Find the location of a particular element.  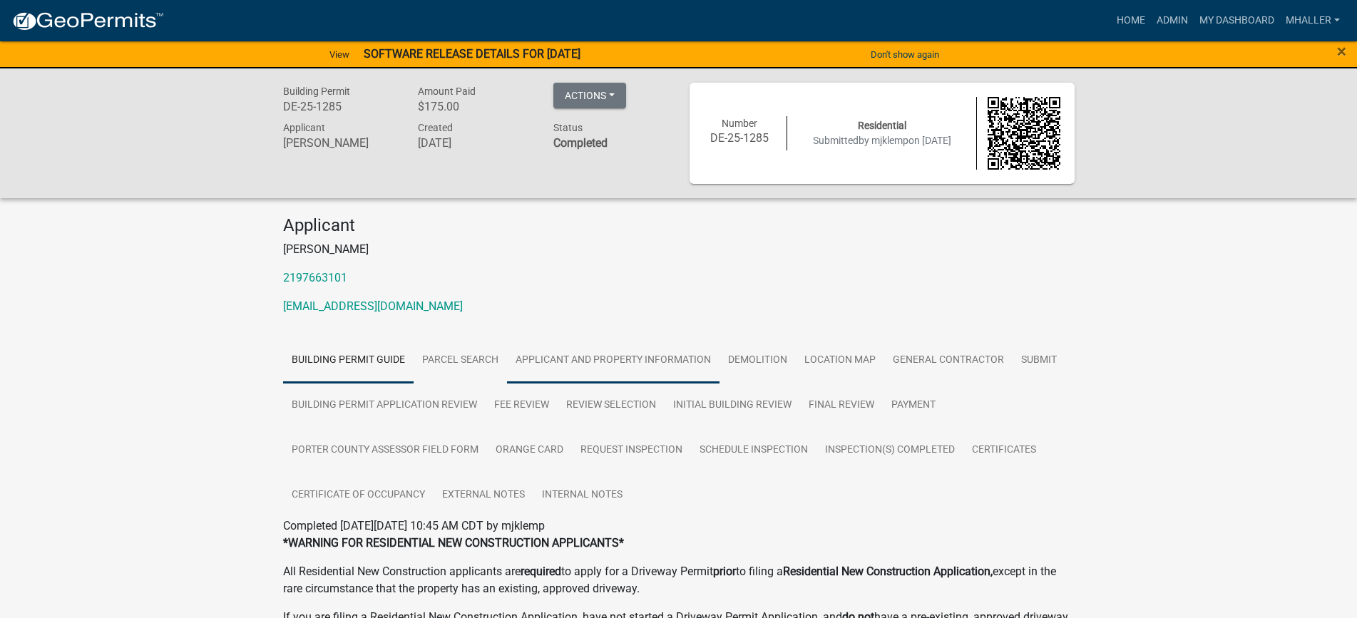

strong: *WARNING FOR RESIDENTIAL NEW CONSTRUCTION APPLICANTS* is located at coordinates (453, 543).